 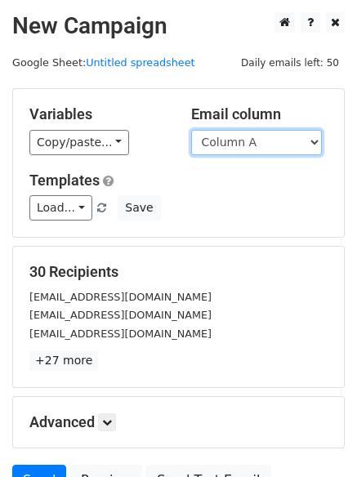 I want to click on h5: 30 Recipients, so click(x=178, y=272).